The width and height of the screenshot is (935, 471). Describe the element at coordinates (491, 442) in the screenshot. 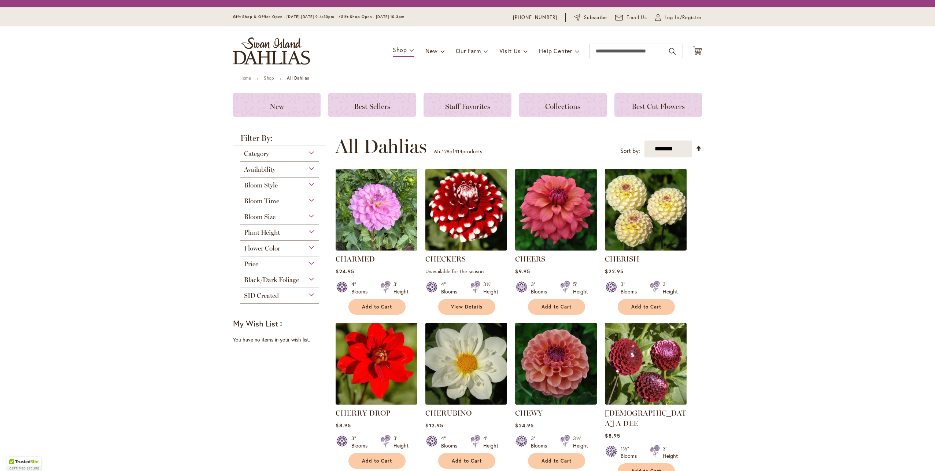

I see `div: 4' Height` at that location.